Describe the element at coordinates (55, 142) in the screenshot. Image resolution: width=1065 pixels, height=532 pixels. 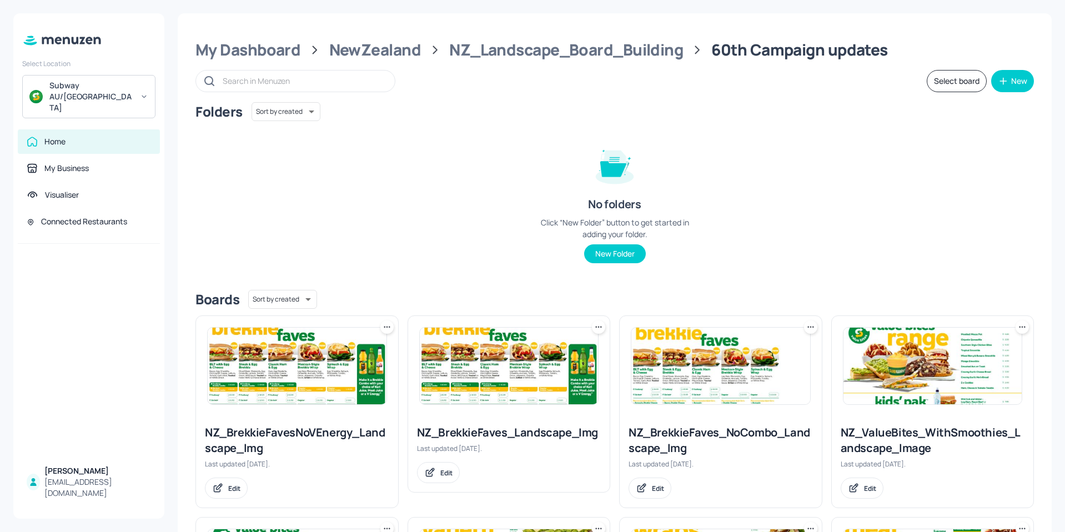
I see `div: Home` at that location.